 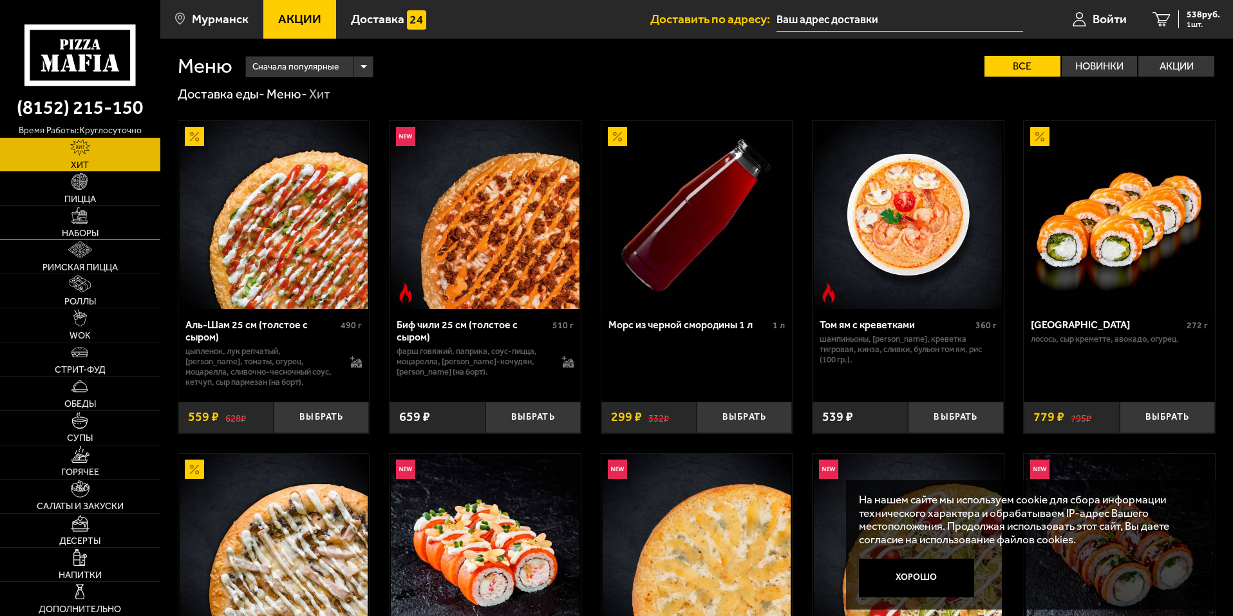 I want to click on img: Филадельфия, so click(x=1120, y=215).